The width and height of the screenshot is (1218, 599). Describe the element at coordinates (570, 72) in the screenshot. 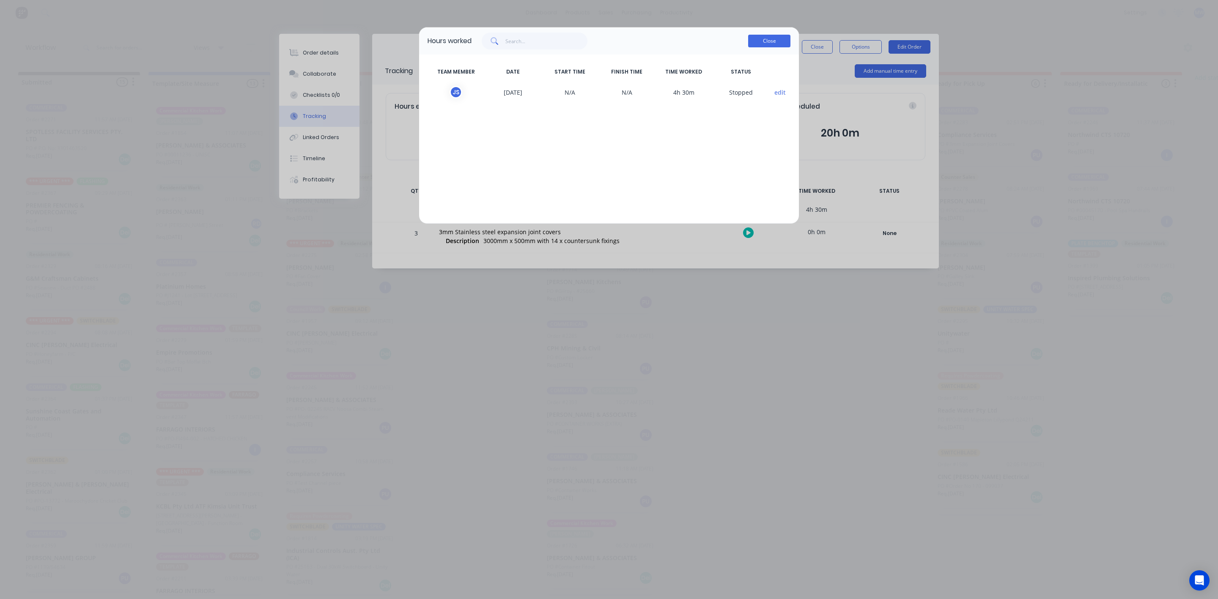

I see `span: START TIME` at that location.